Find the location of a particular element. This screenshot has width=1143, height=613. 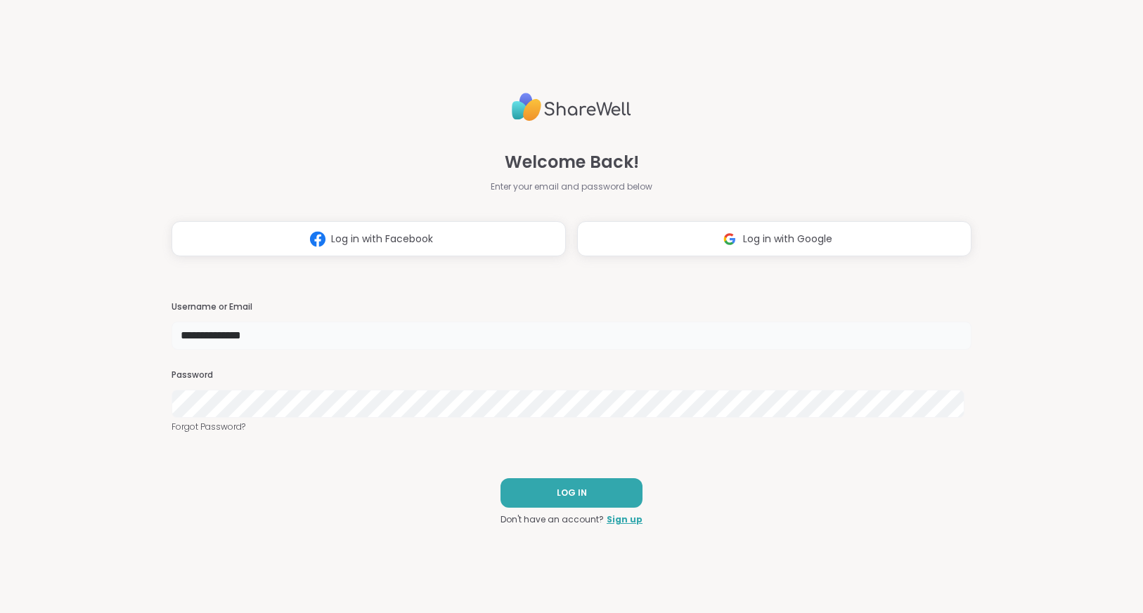

button: Log in with Google is located at coordinates (774, 239).